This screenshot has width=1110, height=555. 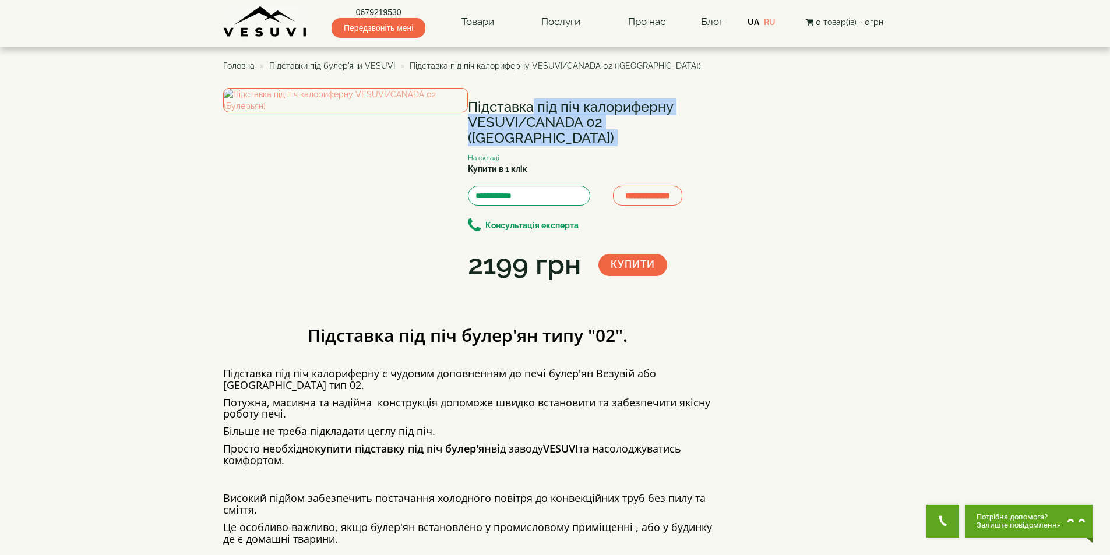 What do you see at coordinates (345, 100) in the screenshot?
I see `a: Підставка під піч калориферну VESUVI/CANADA 02 (Булерьян)` at bounding box center [345, 100].